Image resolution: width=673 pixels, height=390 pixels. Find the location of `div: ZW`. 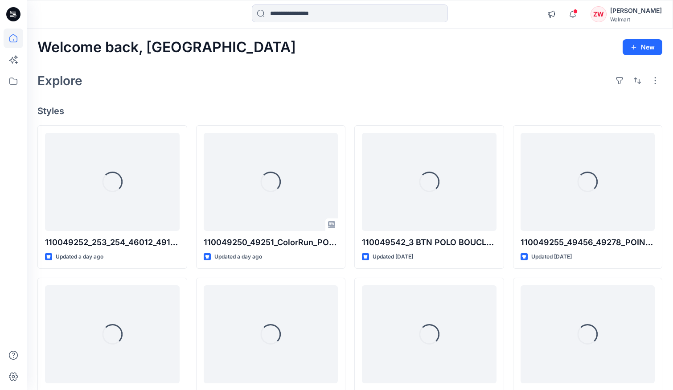

div: ZW is located at coordinates (599, 14).